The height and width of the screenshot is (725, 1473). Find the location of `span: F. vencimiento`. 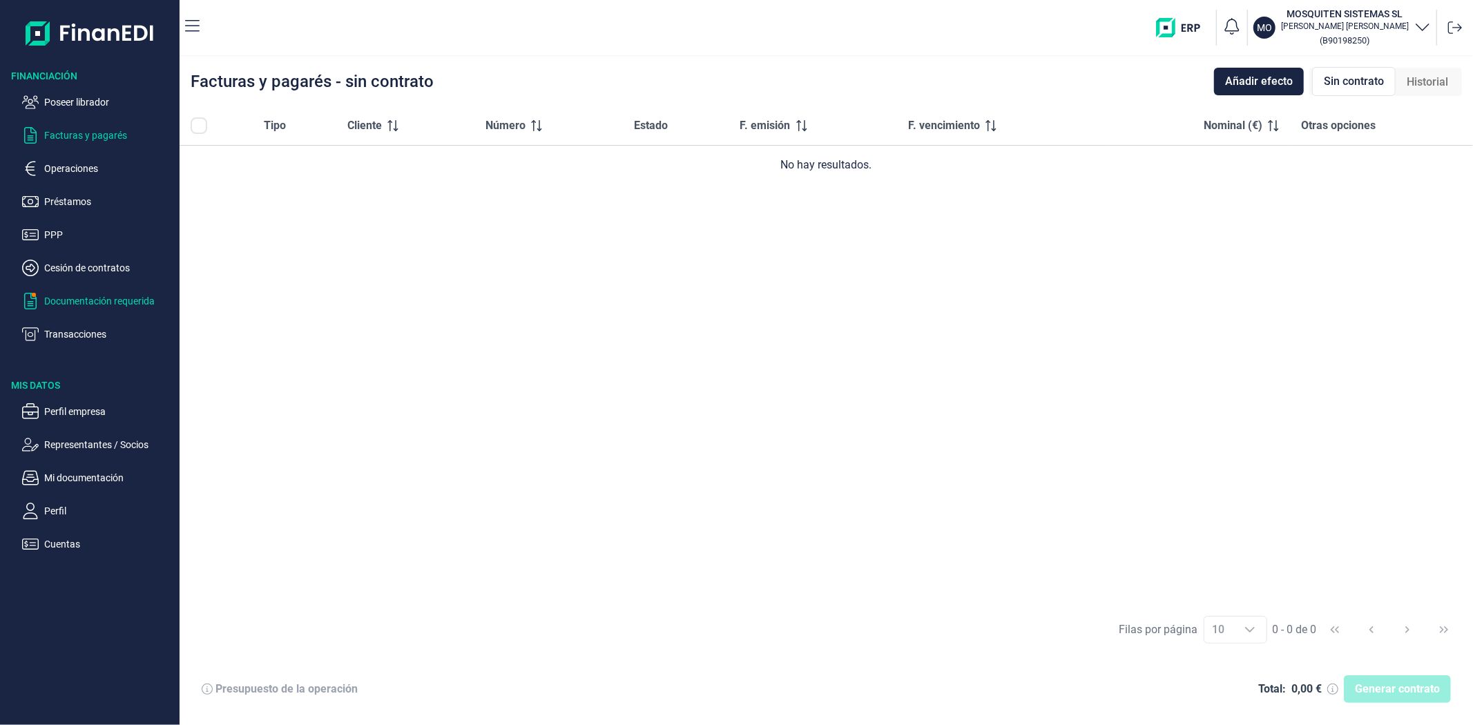

span: F. vencimiento is located at coordinates (944, 126).